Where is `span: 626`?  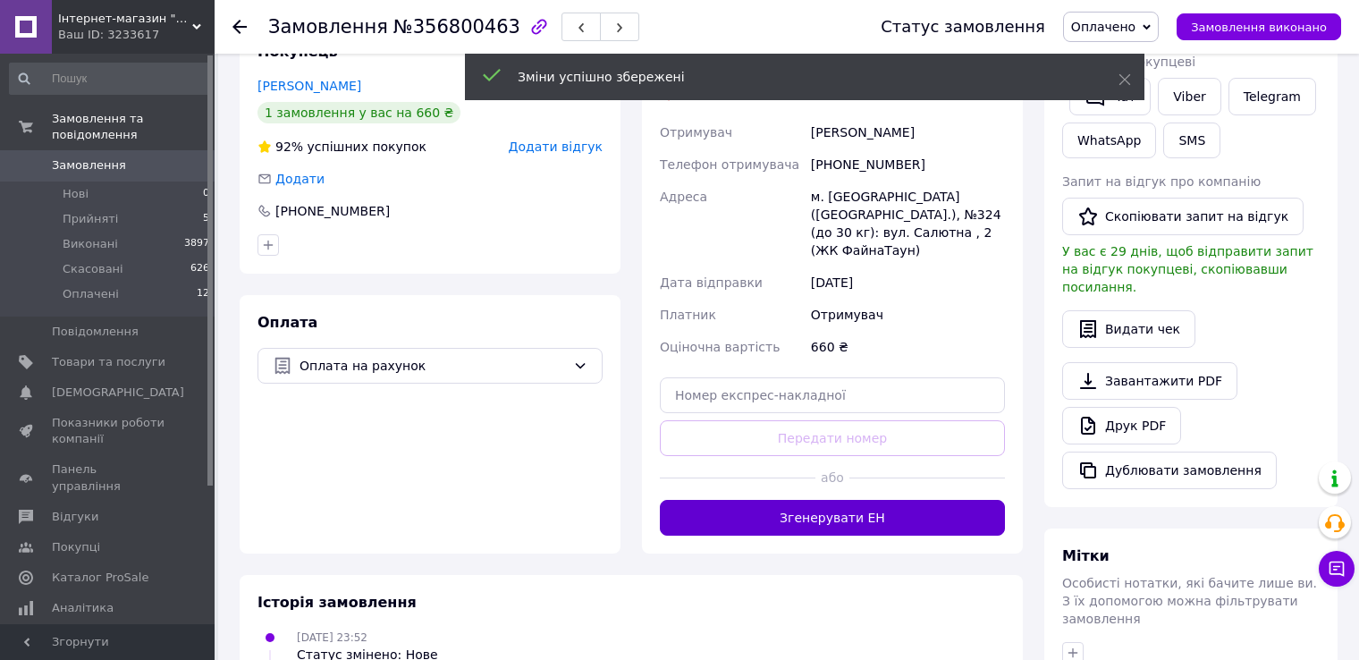
span: 626 is located at coordinates (199, 269).